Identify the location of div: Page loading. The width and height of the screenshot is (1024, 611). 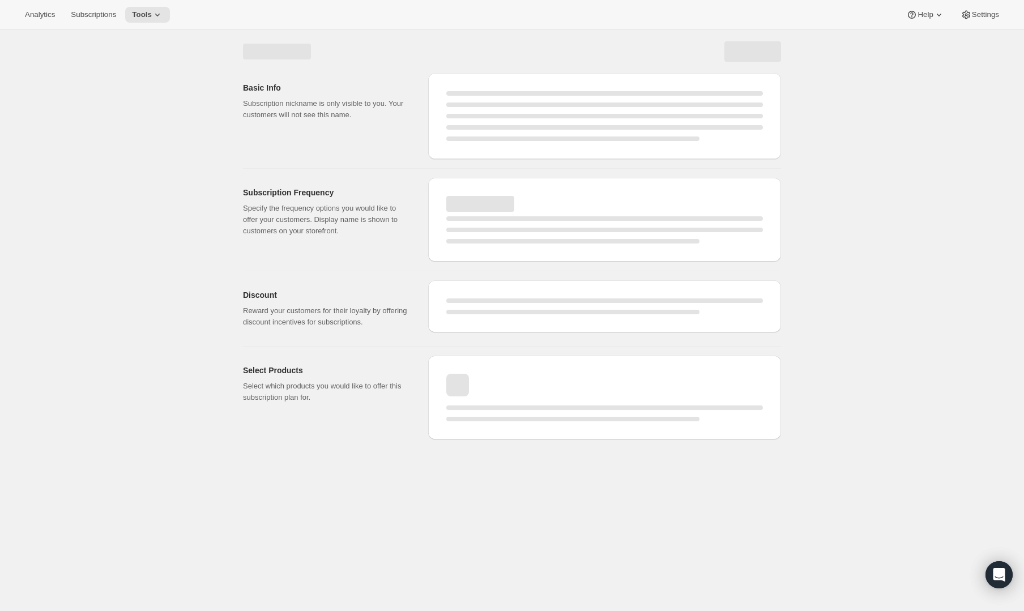
(512, 237).